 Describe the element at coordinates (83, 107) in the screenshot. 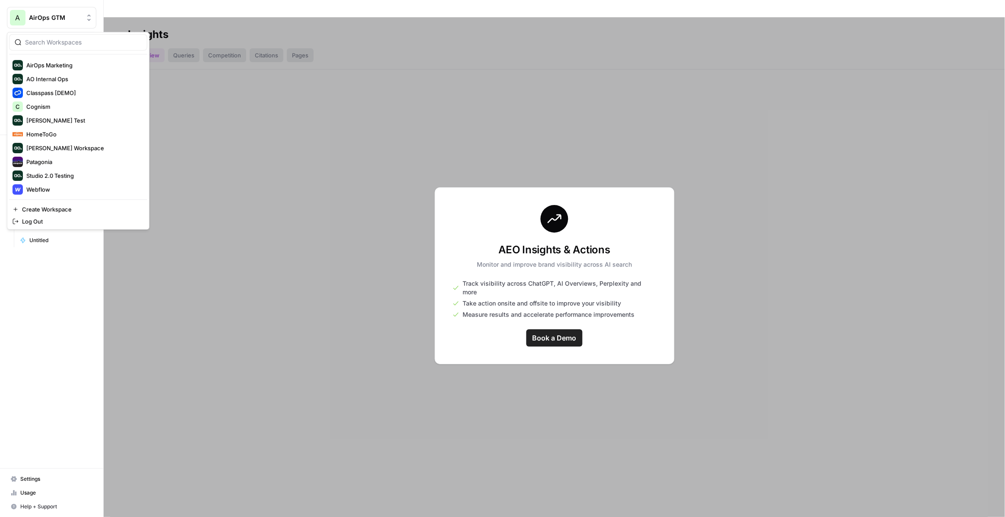

I see `span: Cognism` at that location.